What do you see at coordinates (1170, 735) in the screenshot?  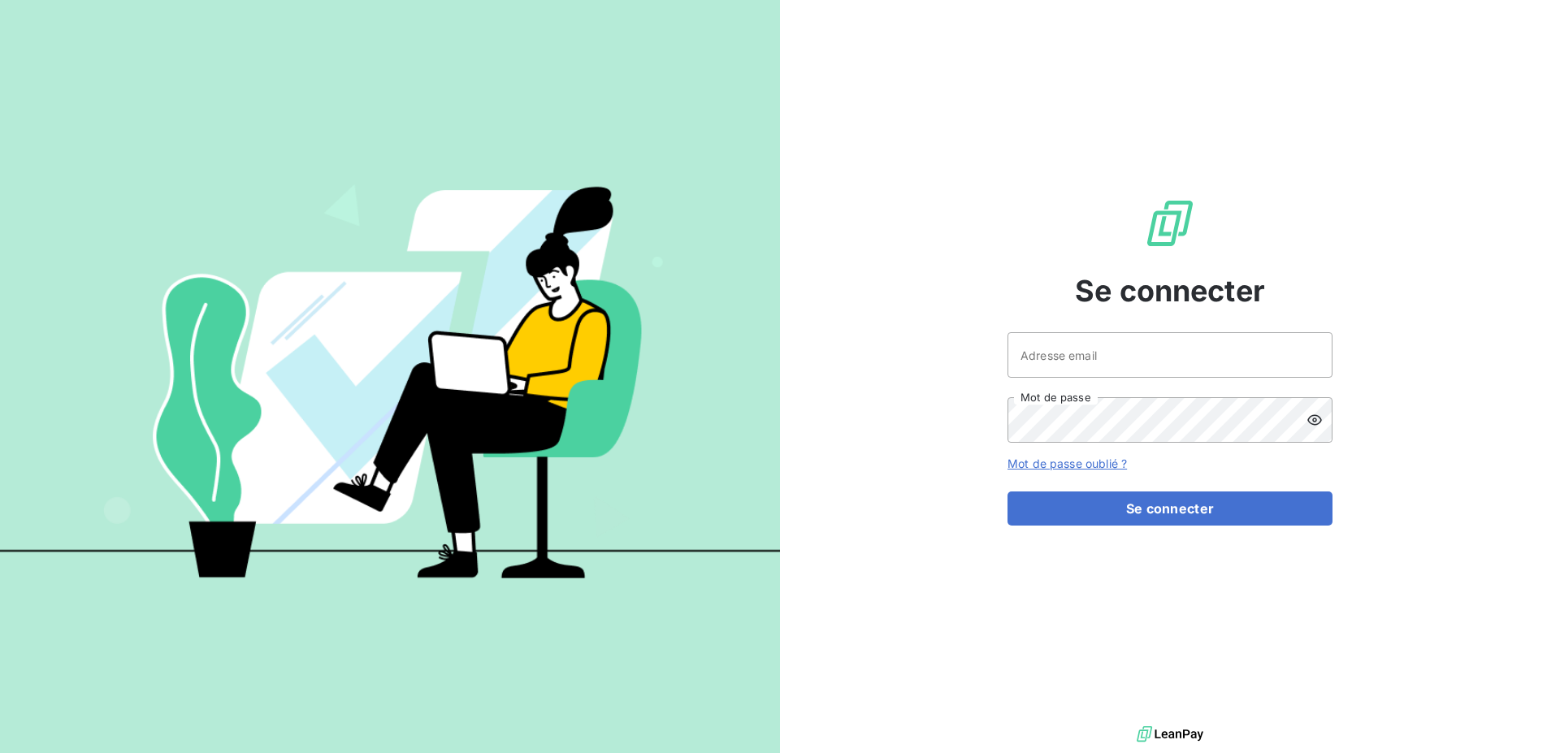 I see `img: logo` at bounding box center [1170, 735].